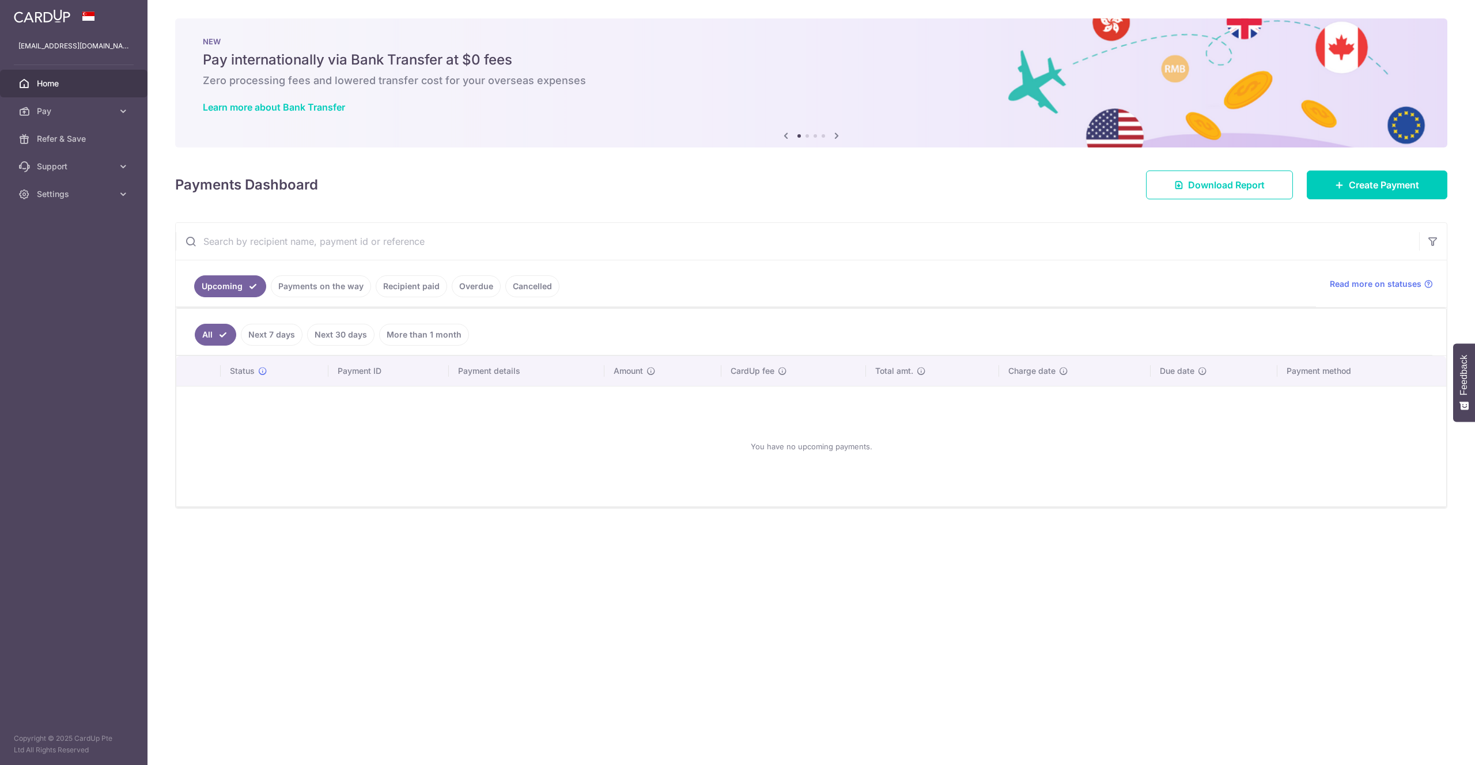 This screenshot has width=1475, height=765. I want to click on a: All, so click(215, 335).